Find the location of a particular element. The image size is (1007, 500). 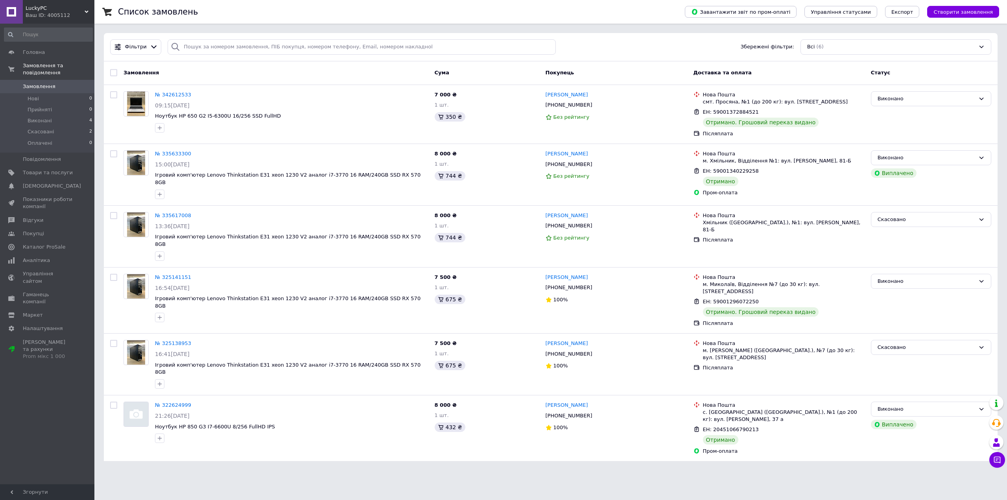

span: 7 000 ₴ is located at coordinates (446, 94).